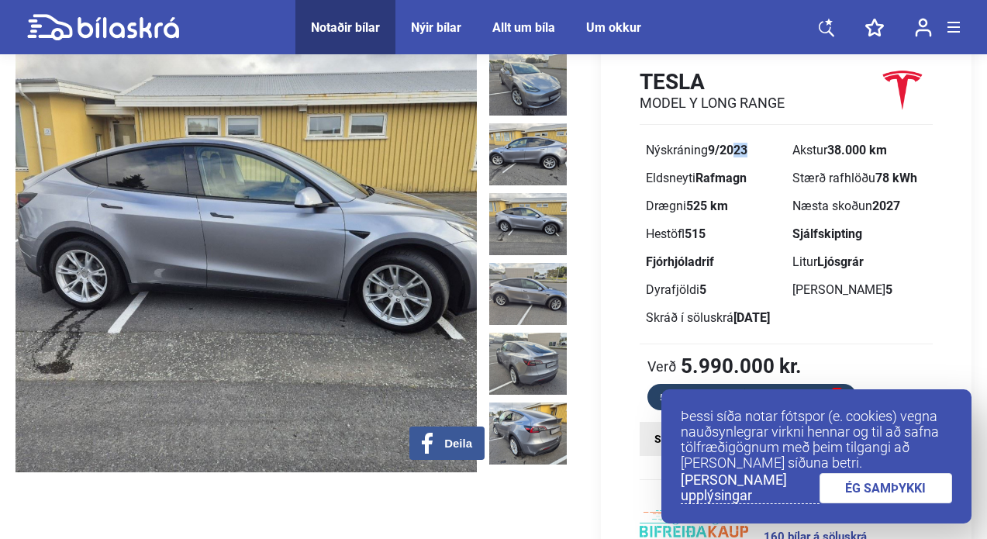  I want to click on div: Næsta skoðun, so click(859, 206).